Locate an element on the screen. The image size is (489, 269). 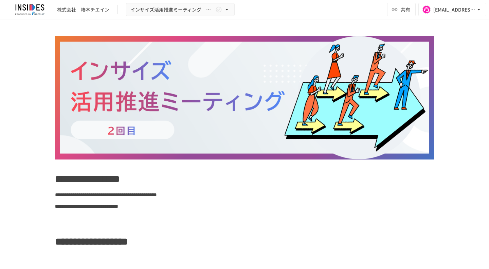
img: h7wxZR6NPmU5XwxjIXeoe1jloITxgB5SfMuEoWr81xj is located at coordinates (245, 98).